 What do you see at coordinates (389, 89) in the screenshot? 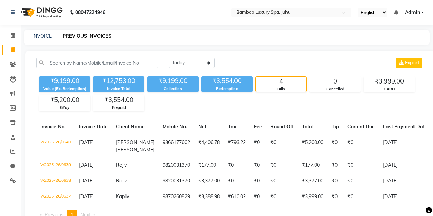
I see `div: CARD` at bounding box center [389, 89].